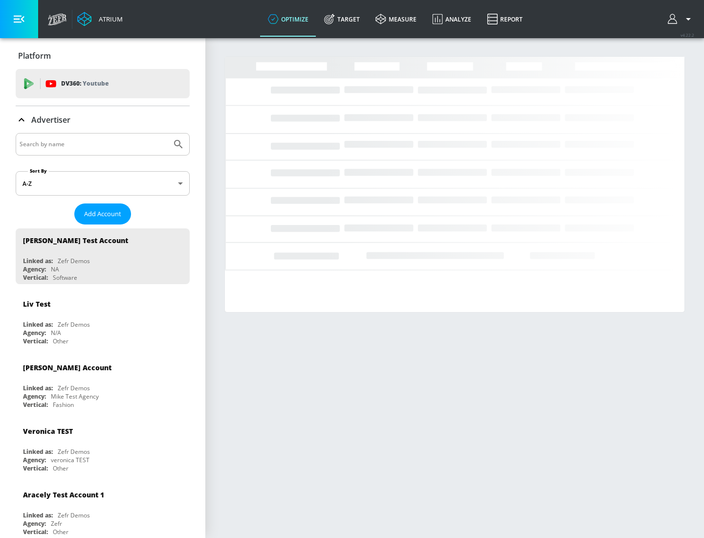 The image size is (704, 538). Describe the element at coordinates (48, 431) in the screenshot. I see `div: Veronica TEST` at that location.